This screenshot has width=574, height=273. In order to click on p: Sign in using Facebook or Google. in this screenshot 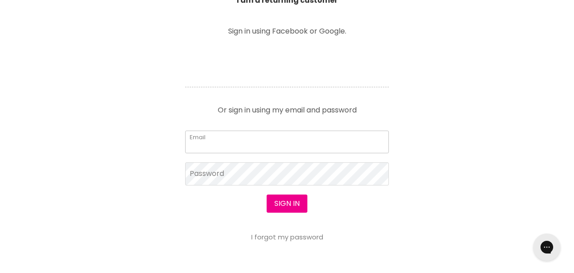, I will do `click(287, 31)`.